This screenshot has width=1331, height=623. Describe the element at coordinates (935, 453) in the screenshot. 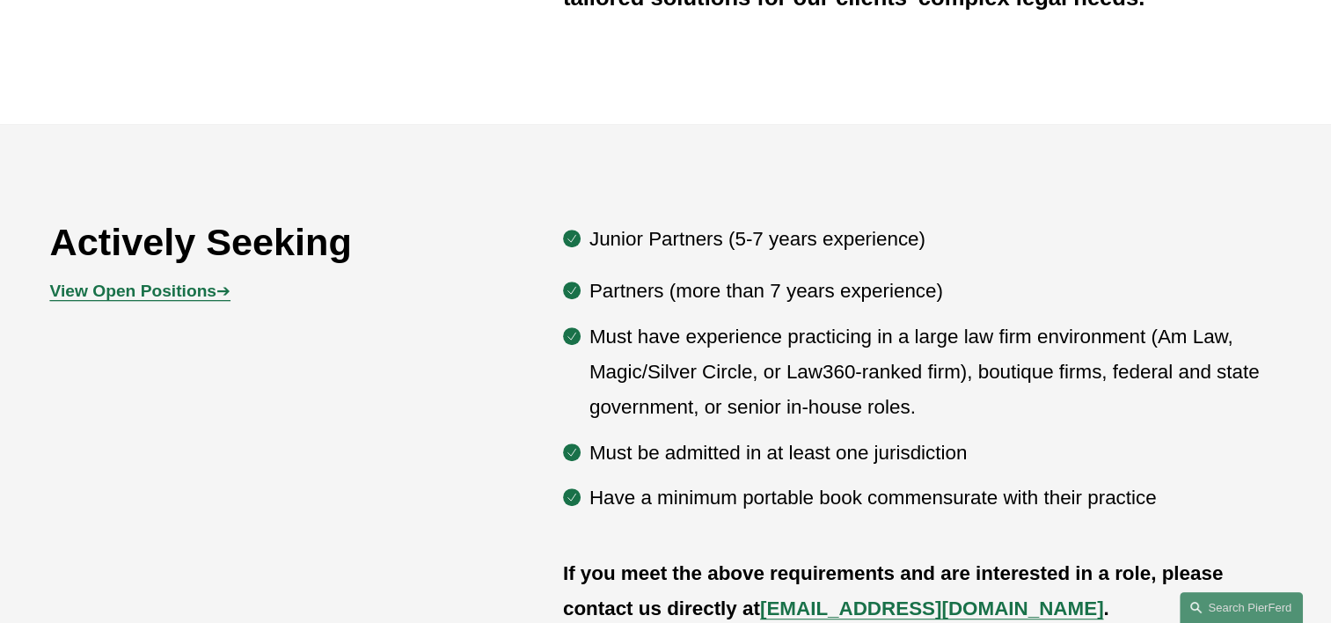

I see `p: Must be admitted in at least one jurisdiction` at that location.